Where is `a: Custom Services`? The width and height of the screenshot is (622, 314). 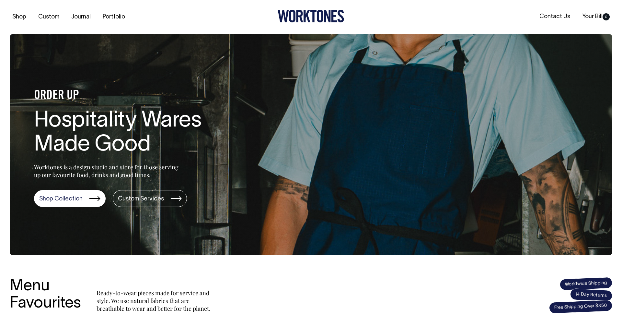 a: Custom Services is located at coordinates (150, 198).